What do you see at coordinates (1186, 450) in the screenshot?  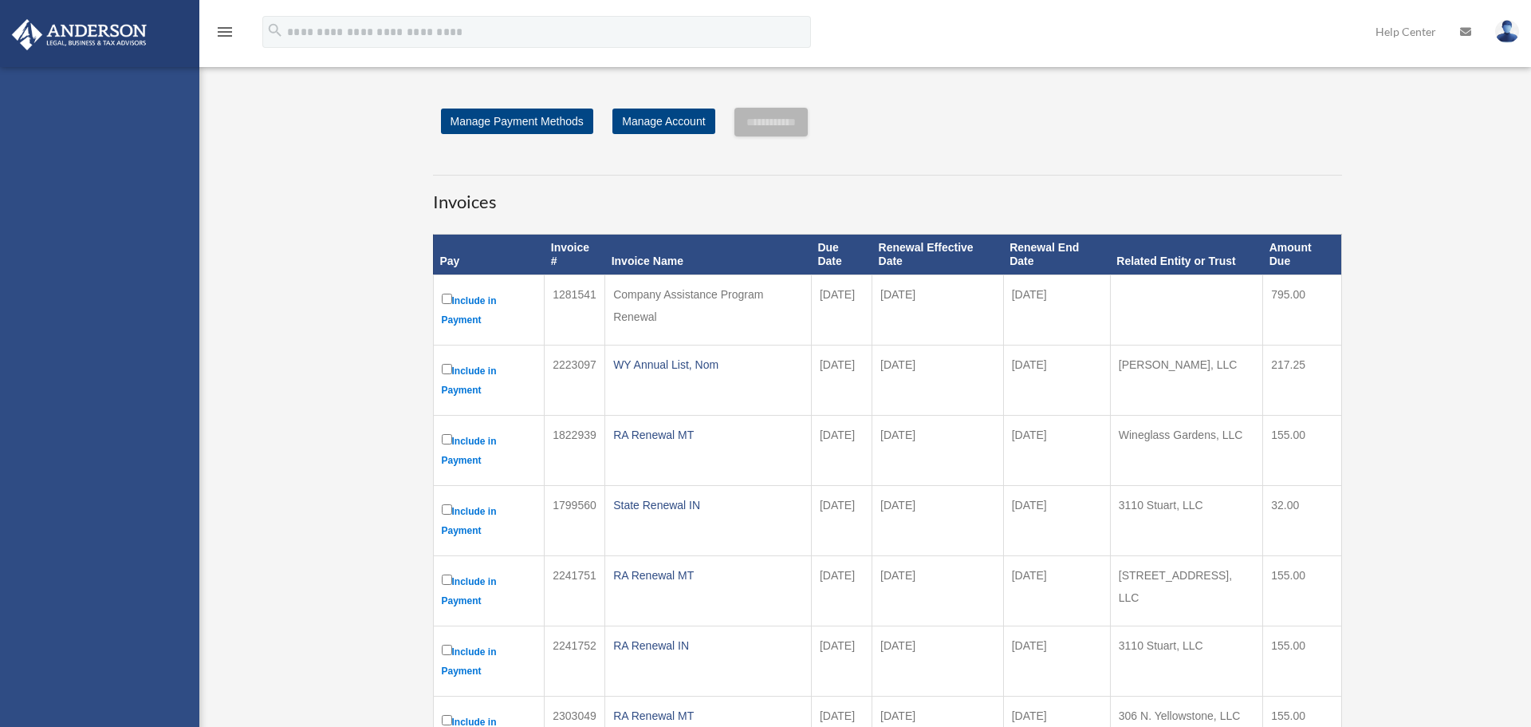 I see `td: Wineglass Gardens, LLC` at bounding box center [1186, 450].